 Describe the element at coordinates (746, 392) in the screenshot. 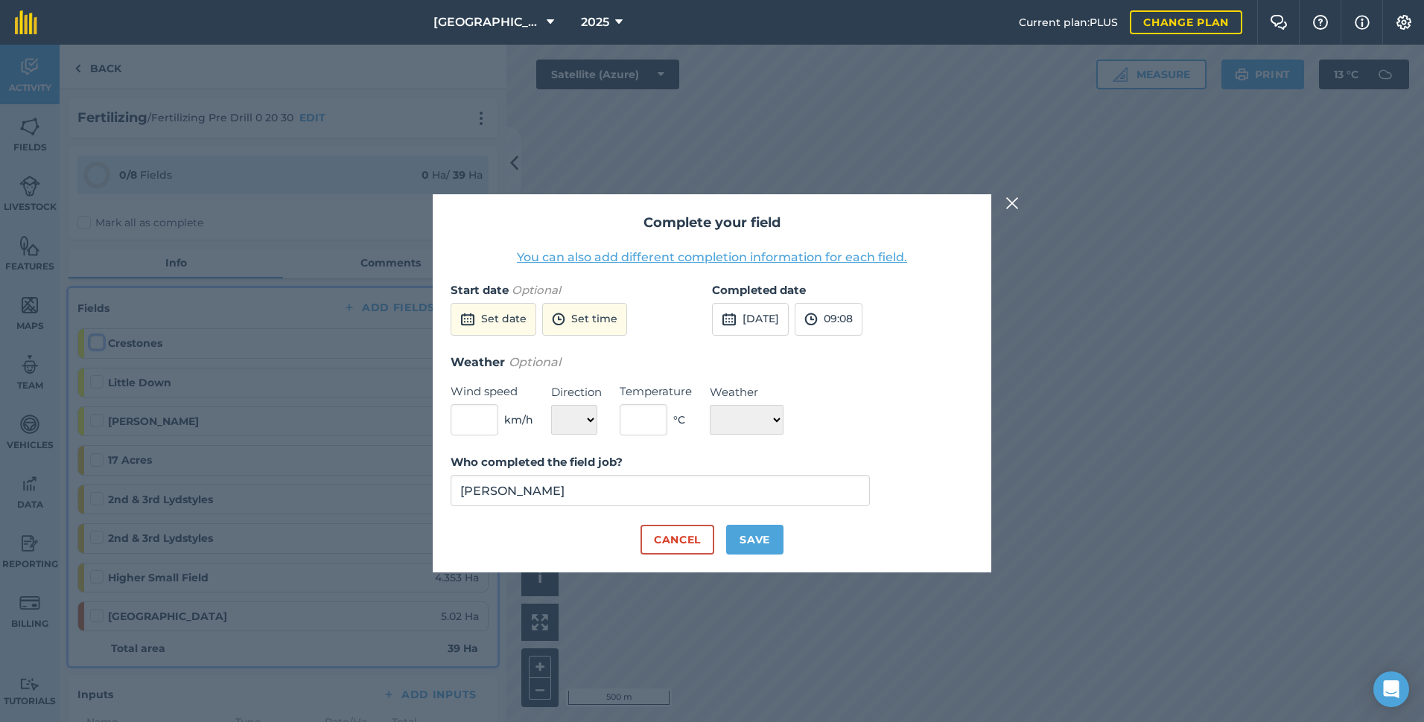

I see `label: Weather` at that location.